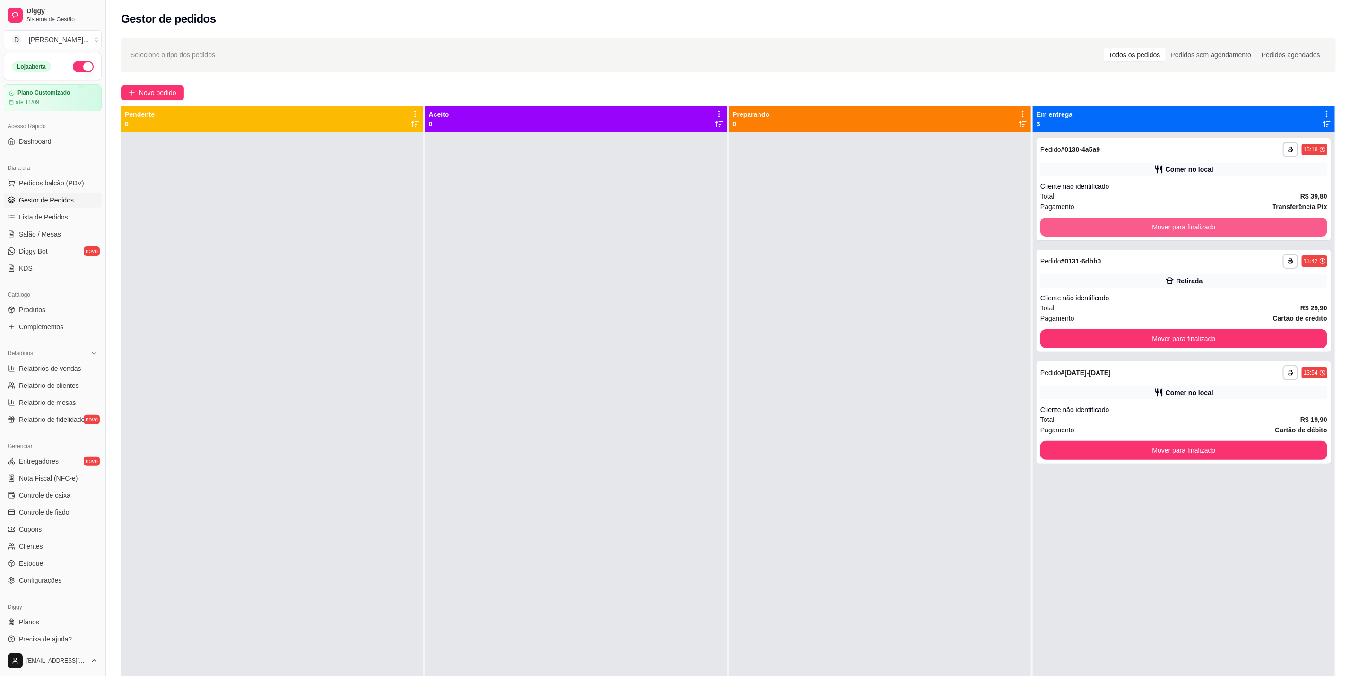  What do you see at coordinates (53, 563) in the screenshot?
I see `a: Estoque` at bounding box center [53, 563].